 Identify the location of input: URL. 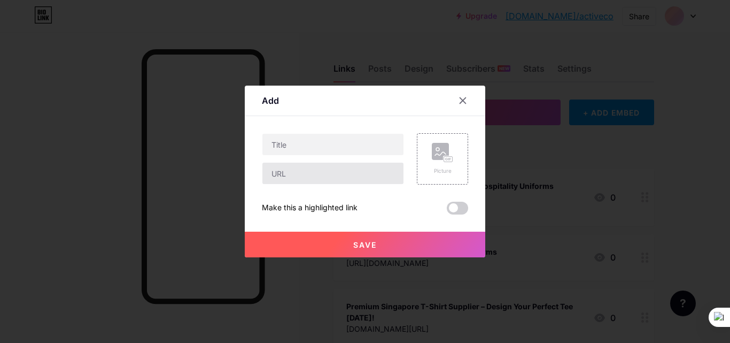
(333, 173).